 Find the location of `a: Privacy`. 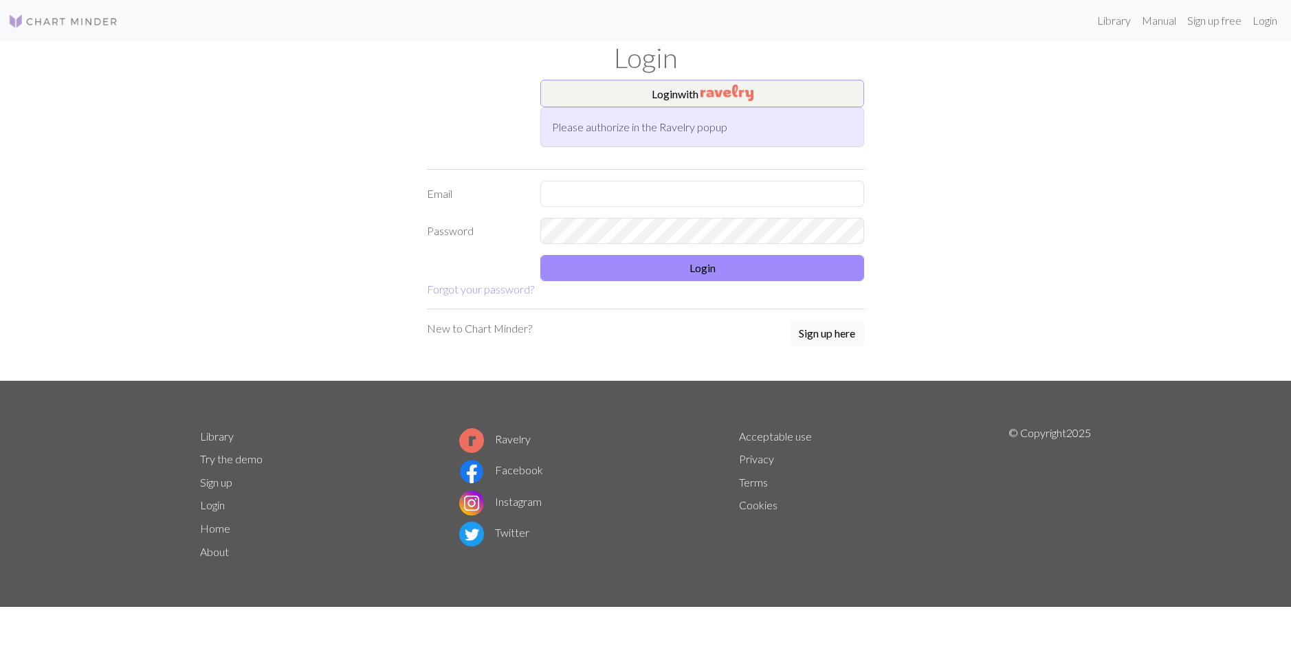

a: Privacy is located at coordinates (756, 458).